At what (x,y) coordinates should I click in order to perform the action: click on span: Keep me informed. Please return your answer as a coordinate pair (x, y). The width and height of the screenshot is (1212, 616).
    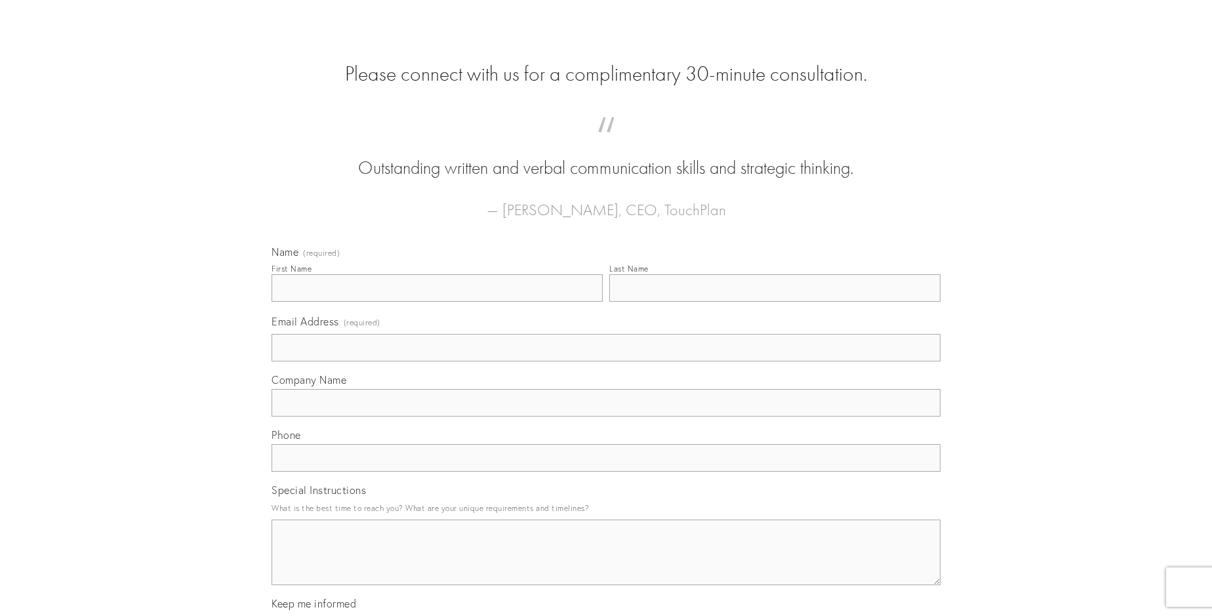
    Looking at the image, I should click on (313, 603).